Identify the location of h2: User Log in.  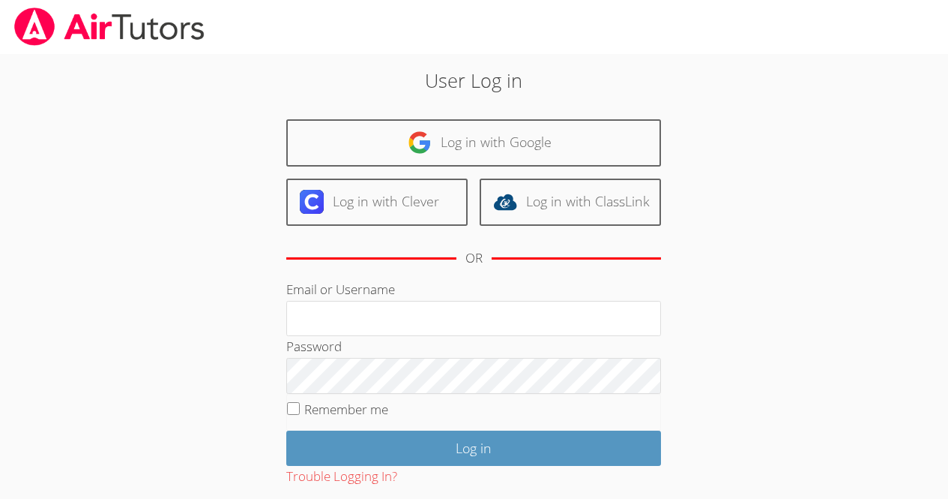
(474, 80).